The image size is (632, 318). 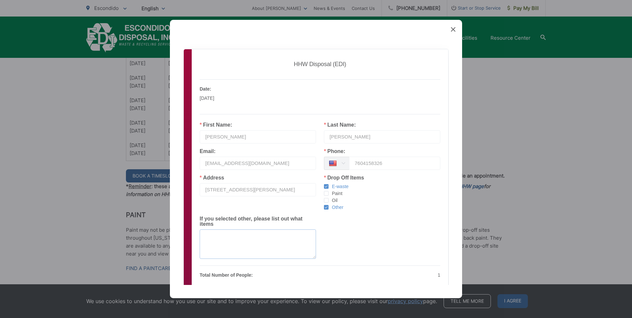 What do you see at coordinates (212, 178) in the screenshot?
I see `label: Address` at bounding box center [212, 178].